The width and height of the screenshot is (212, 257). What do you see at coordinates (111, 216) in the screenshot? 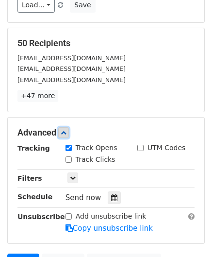
I see `label: Add unsubscribe link` at bounding box center [111, 216].